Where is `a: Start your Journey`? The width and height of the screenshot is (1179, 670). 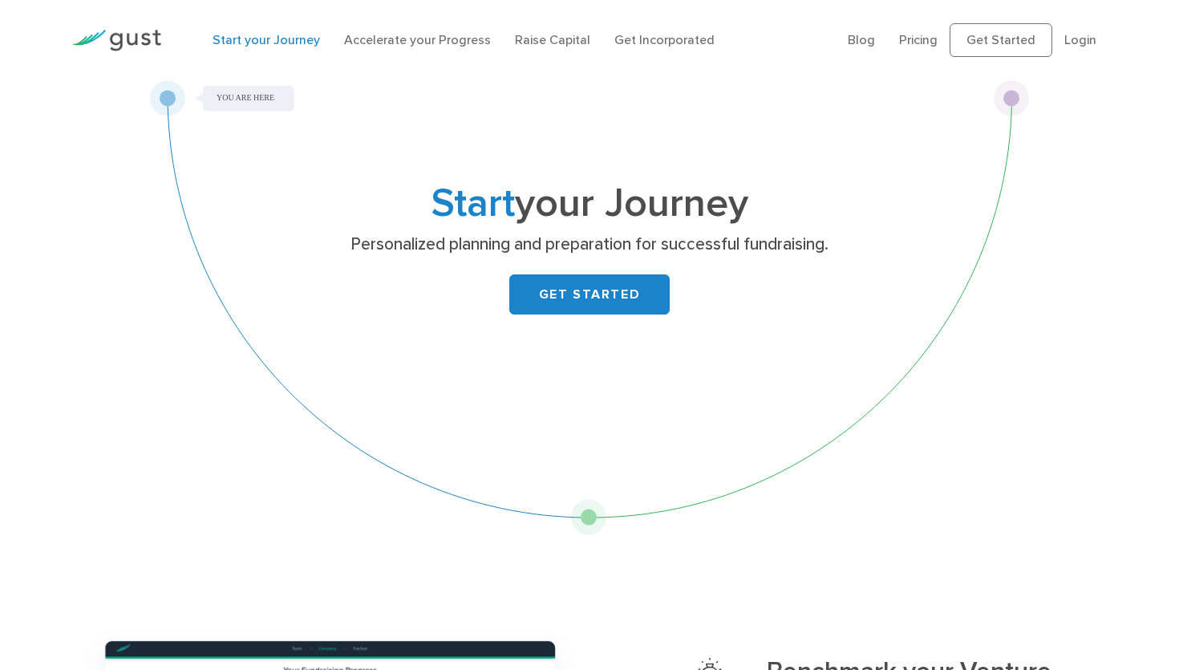 a: Start your Journey is located at coordinates (266, 39).